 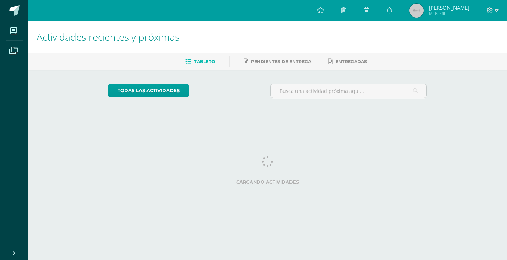 I want to click on span: Entregadas, so click(x=351, y=61).